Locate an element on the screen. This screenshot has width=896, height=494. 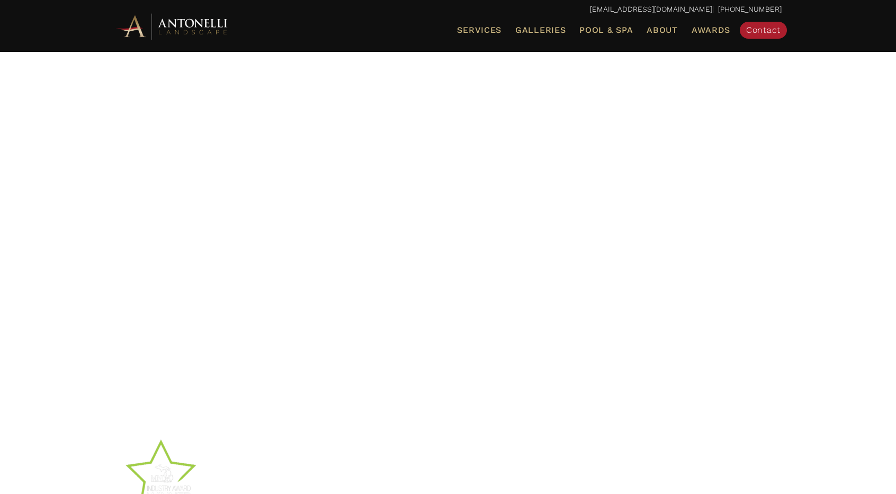
a: Galleries is located at coordinates (540, 30).